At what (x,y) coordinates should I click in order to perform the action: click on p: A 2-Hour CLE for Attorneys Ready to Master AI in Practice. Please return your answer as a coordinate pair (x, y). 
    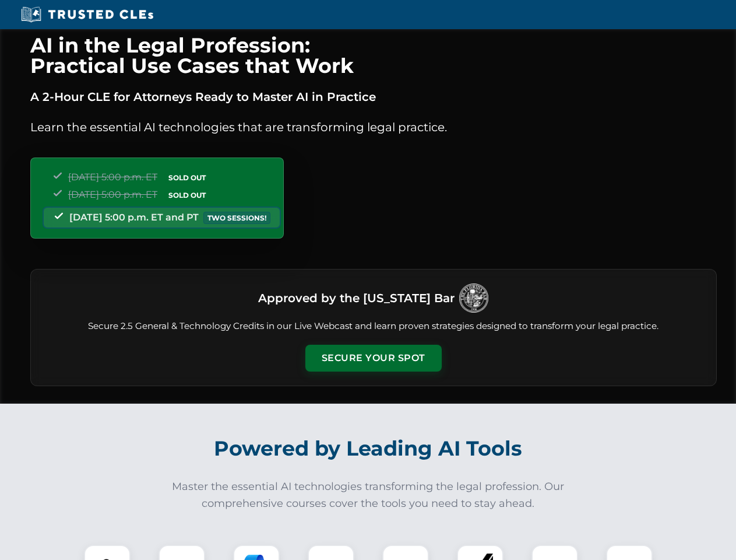
    Looking at the image, I should click on (374, 97).